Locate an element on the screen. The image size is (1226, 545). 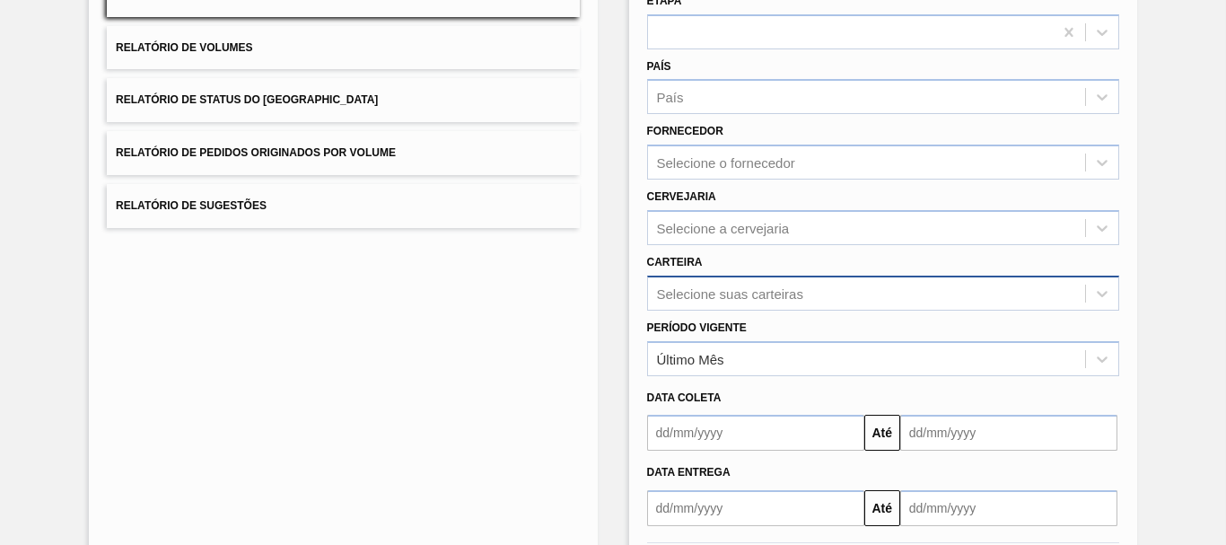
button: Relatório de Pedidos Originados por Volume is located at coordinates (343, 153).